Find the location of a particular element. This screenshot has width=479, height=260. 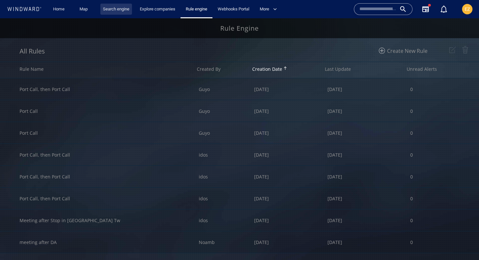

a: Home is located at coordinates (59, 9).